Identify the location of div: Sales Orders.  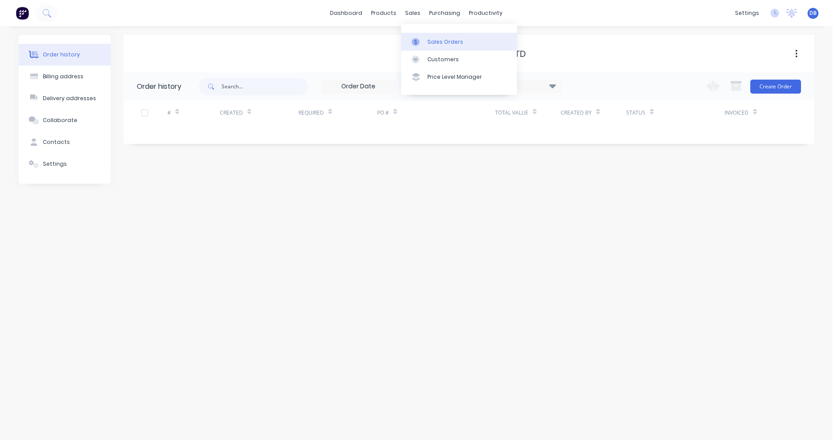
(445, 42).